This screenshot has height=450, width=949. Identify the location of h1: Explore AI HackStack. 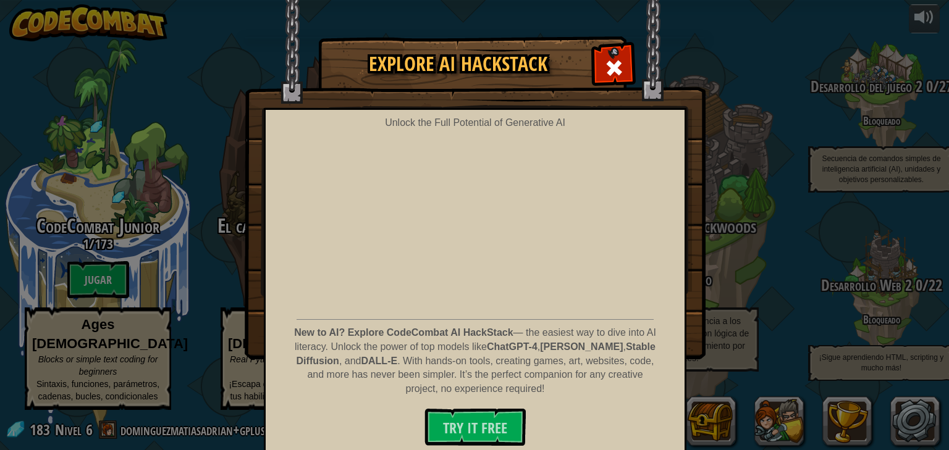
(458, 64).